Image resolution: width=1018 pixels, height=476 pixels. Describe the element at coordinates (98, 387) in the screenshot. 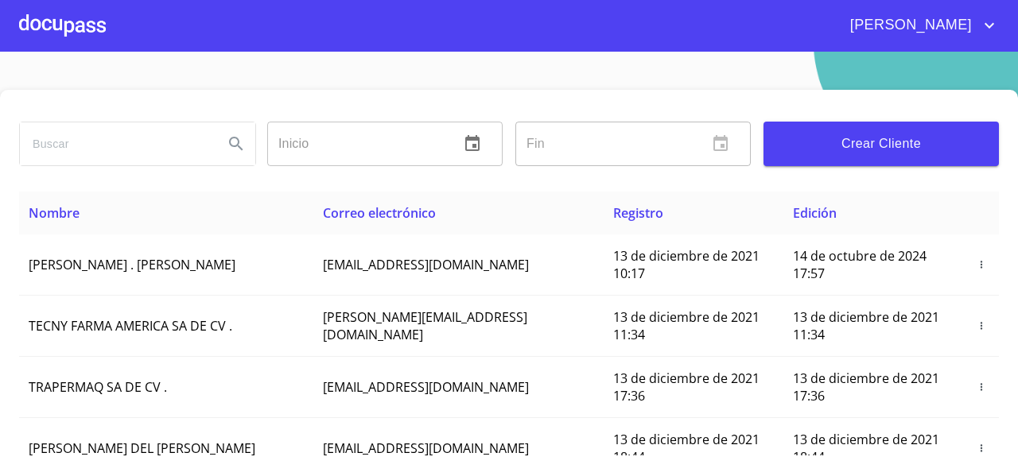

I see `span: TRAPERMAQ SA DE CV .` at that location.